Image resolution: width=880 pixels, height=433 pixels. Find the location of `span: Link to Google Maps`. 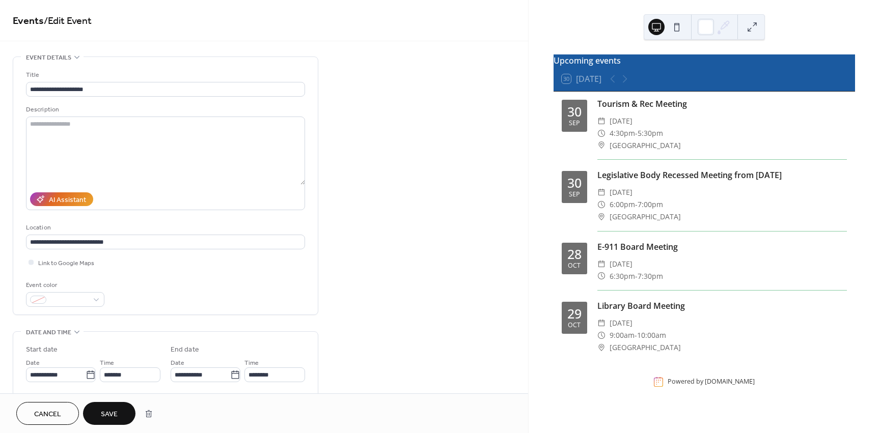

span: Link to Google Maps is located at coordinates (66, 263).